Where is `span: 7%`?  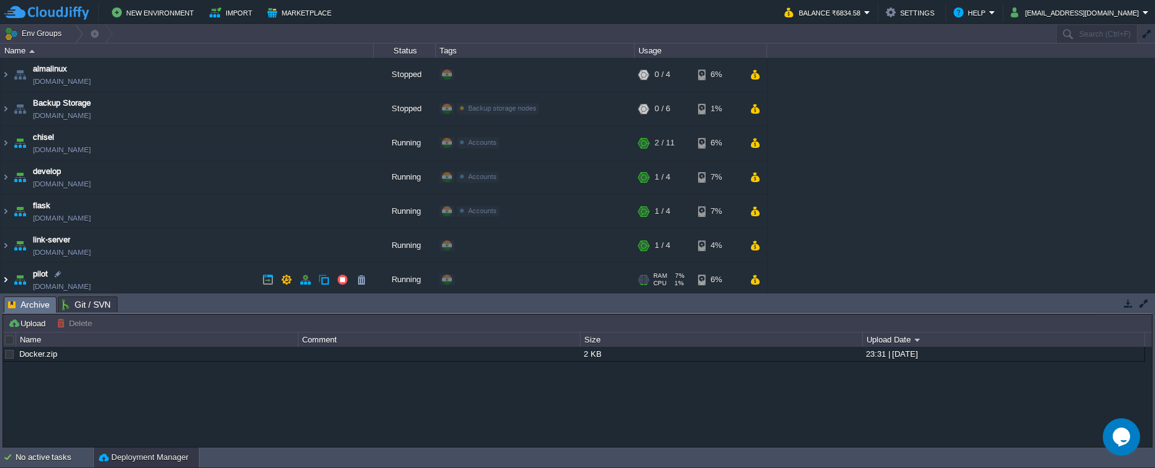
span: 7% is located at coordinates (678, 276).